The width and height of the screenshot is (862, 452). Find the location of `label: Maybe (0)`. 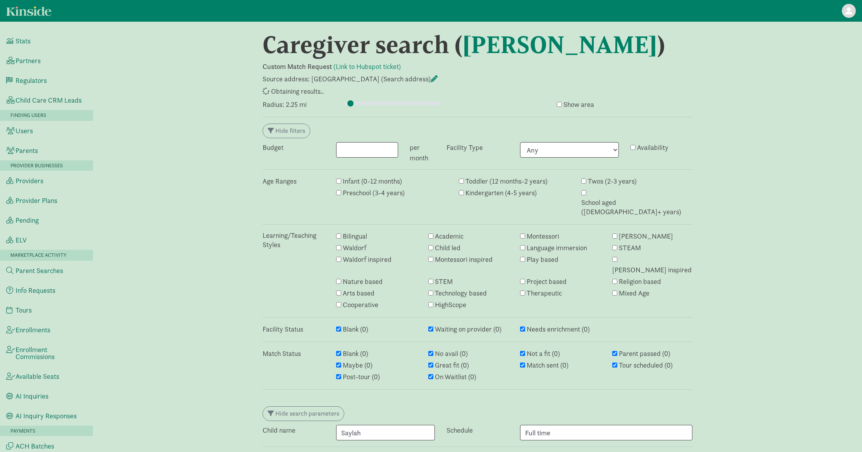

label: Maybe (0) is located at coordinates (357, 365).